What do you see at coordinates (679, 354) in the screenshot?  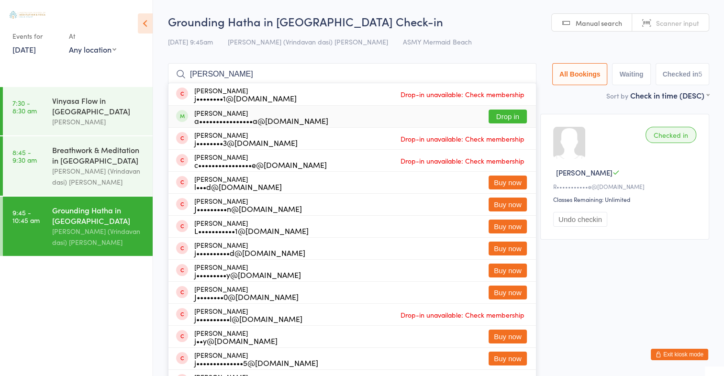 I see `button: Exit kiosk mode` at bounding box center [679, 354].